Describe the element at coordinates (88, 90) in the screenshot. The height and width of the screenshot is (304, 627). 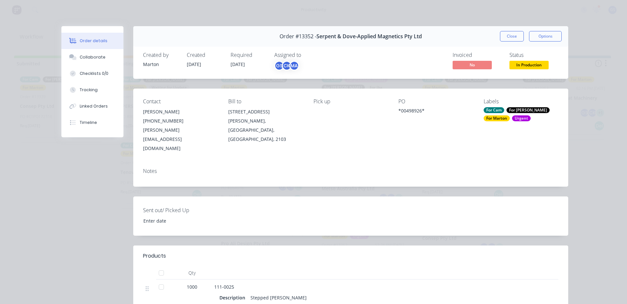
I see `div: Tracking` at that location.